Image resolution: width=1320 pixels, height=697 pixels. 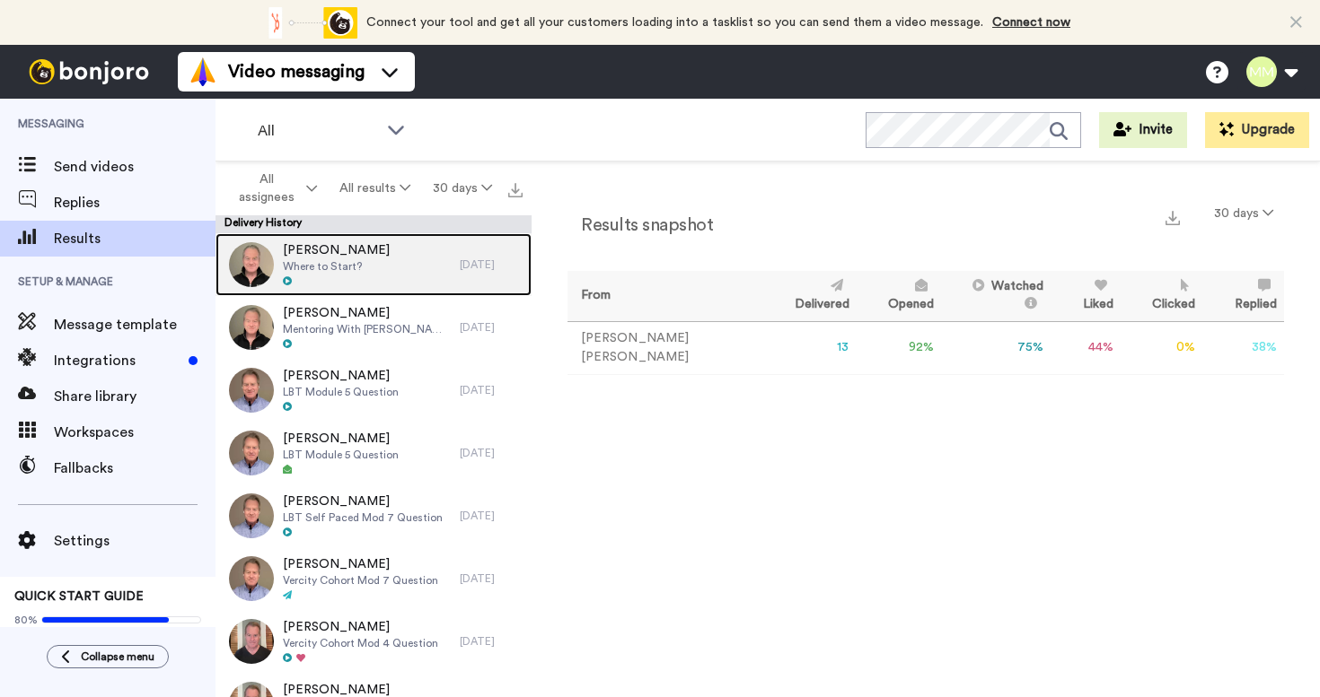 I want to click on img: vm-color.svg, so click(x=203, y=72).